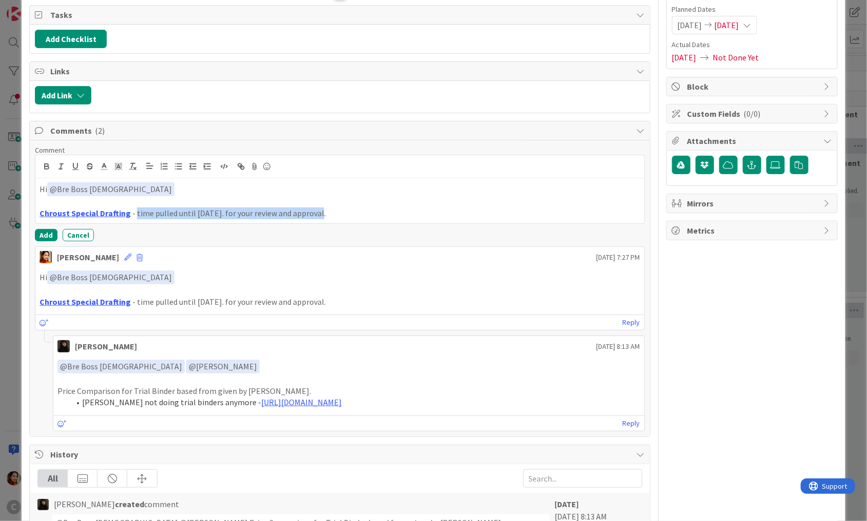  I want to click on span: Links, so click(340, 71).